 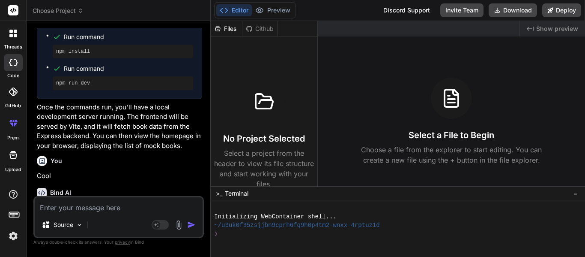 I want to click on span: Show preview, so click(x=557, y=29).